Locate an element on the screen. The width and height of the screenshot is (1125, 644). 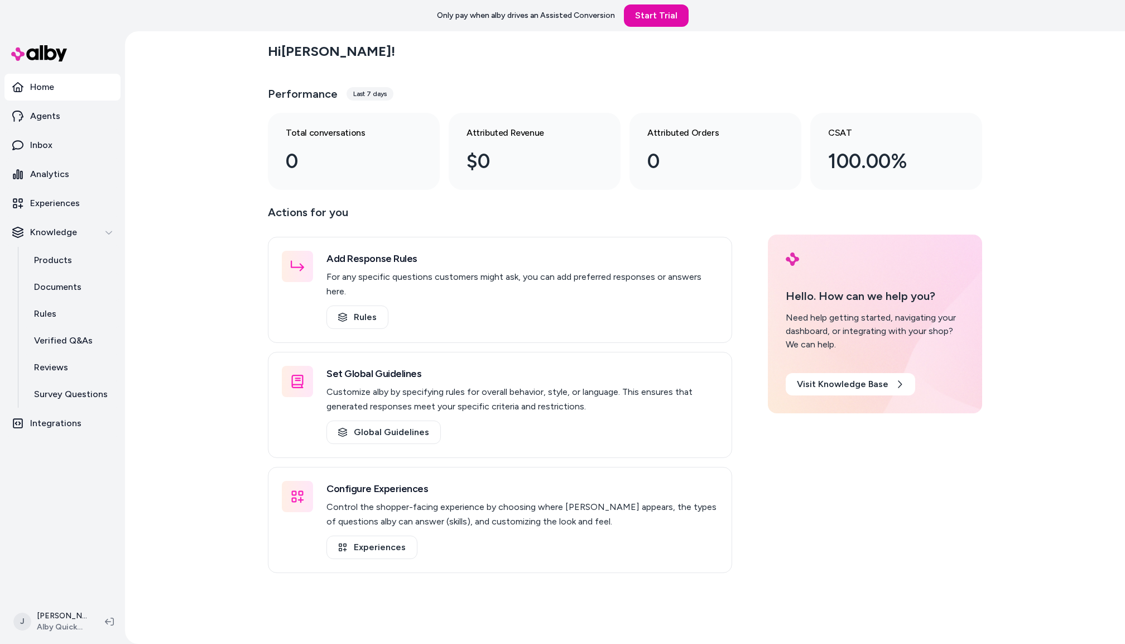
p: Reviews is located at coordinates (51, 367).